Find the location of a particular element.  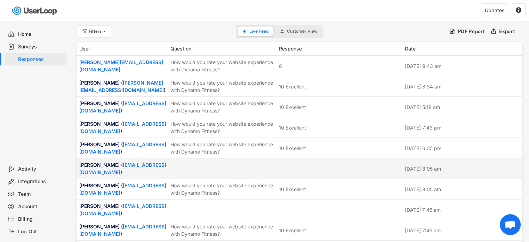

div: Filters is located at coordinates (98, 31).